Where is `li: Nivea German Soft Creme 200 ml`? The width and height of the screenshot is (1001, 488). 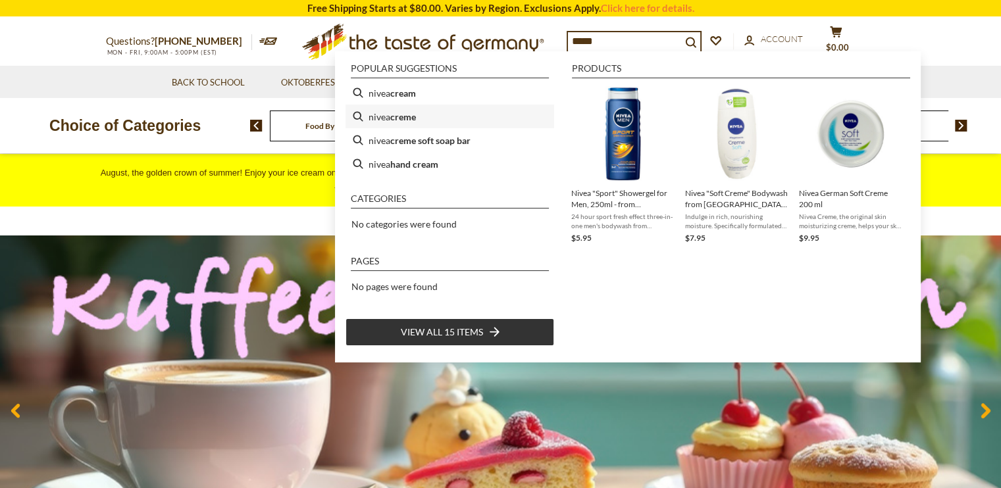
li: Nivea German Soft Creme 200 ml is located at coordinates (850, 165).